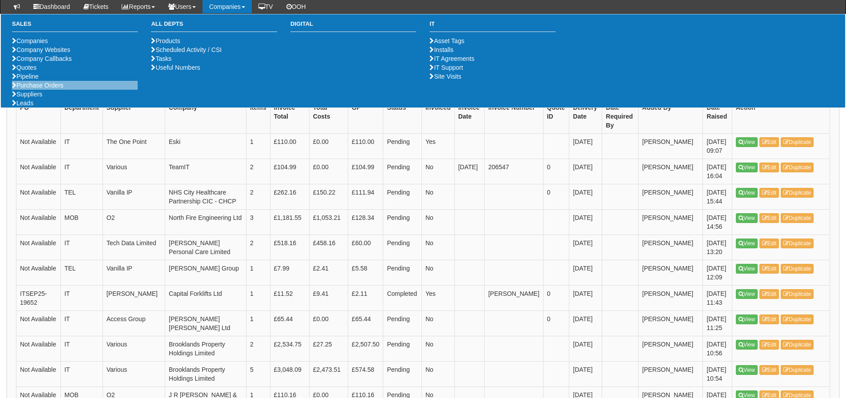 The image size is (846, 398). What do you see at coordinates (175, 67) in the screenshot?
I see `a: Useful Numbers` at bounding box center [175, 67].